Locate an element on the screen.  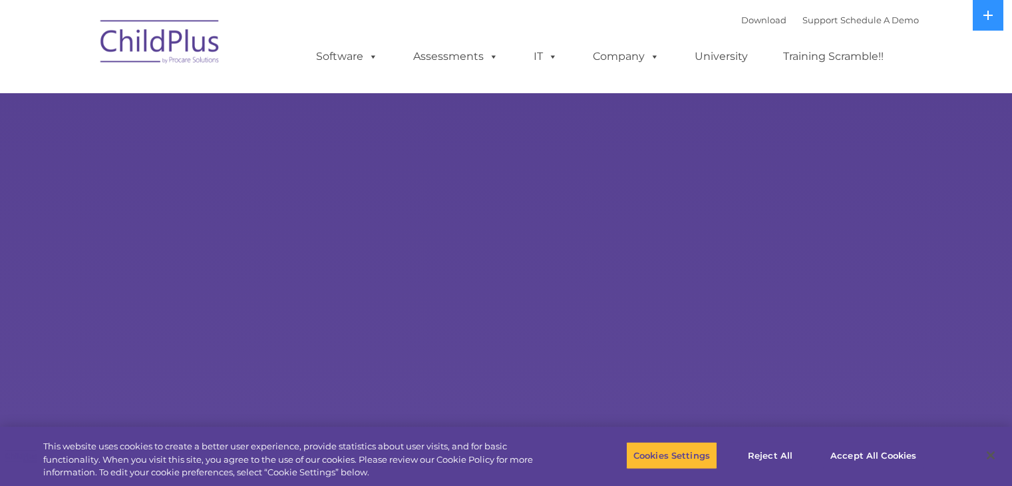
a: University is located at coordinates (721, 57).